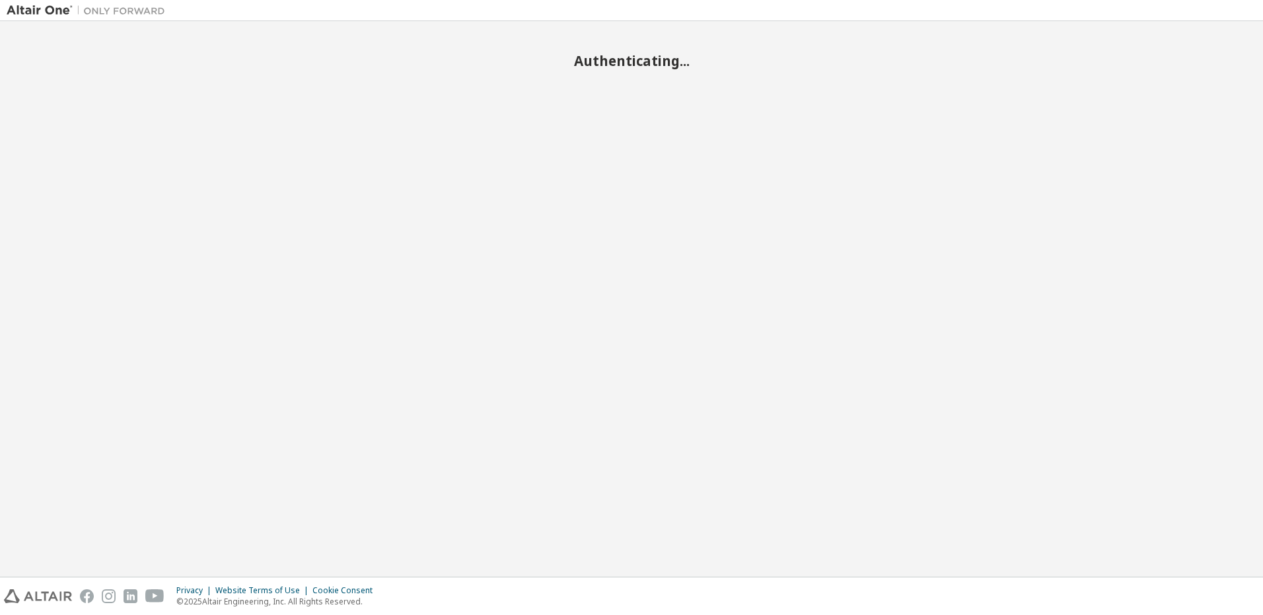 This screenshot has height=615, width=1263. Describe the element at coordinates (108, 596) in the screenshot. I see `img: instagram.svg` at that location.